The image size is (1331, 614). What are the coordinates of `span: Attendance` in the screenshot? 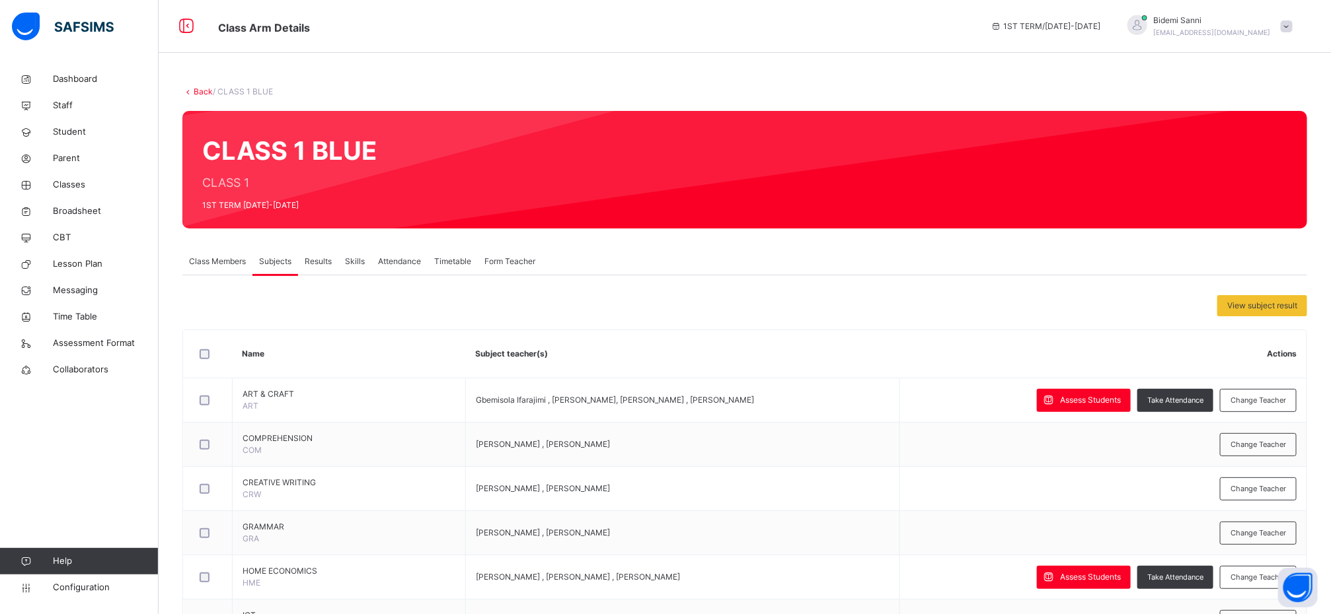 It's located at (399, 262).